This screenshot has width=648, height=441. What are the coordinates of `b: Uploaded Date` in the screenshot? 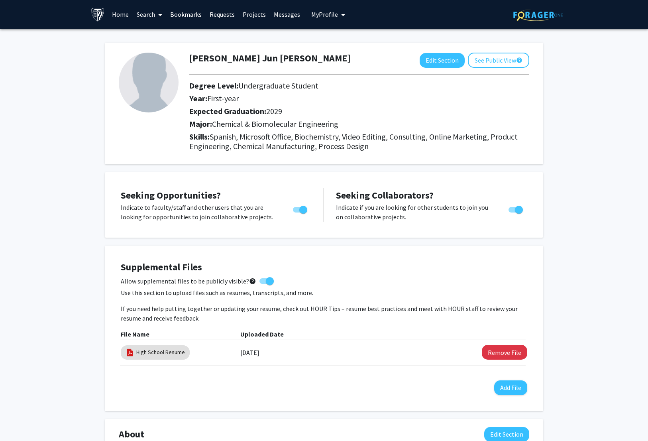 It's located at (262, 334).